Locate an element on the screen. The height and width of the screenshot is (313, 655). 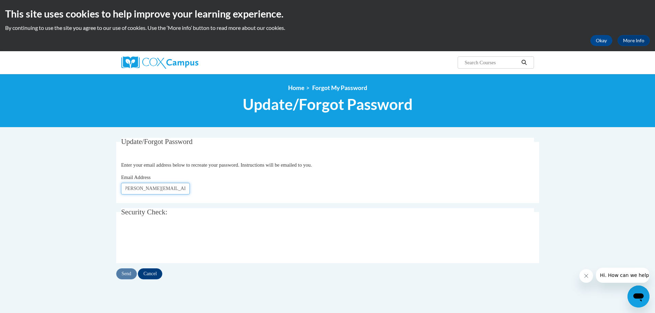
span: Forgot My Password is located at coordinates (340, 88).